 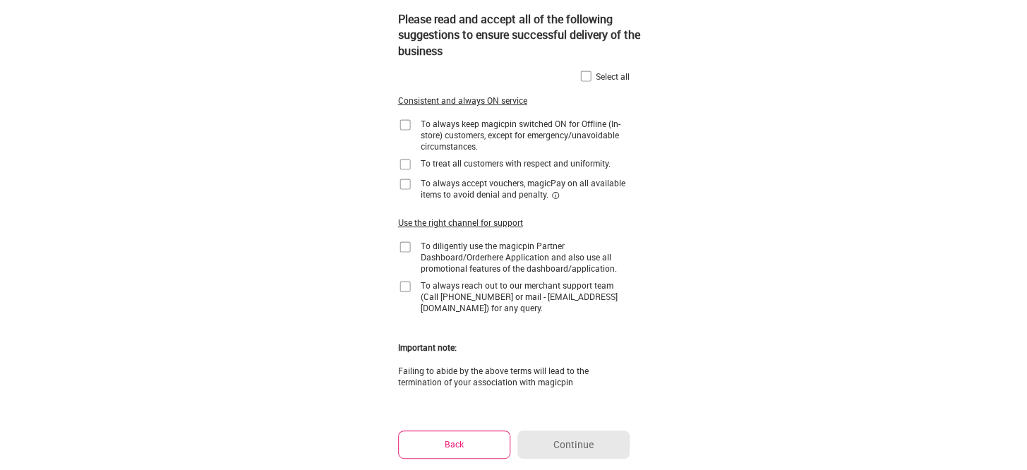 I want to click on button: Back, so click(x=455, y=444).